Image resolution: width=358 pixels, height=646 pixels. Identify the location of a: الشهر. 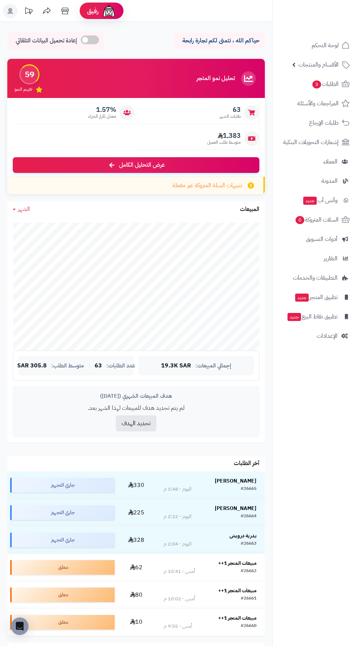
(21, 209).